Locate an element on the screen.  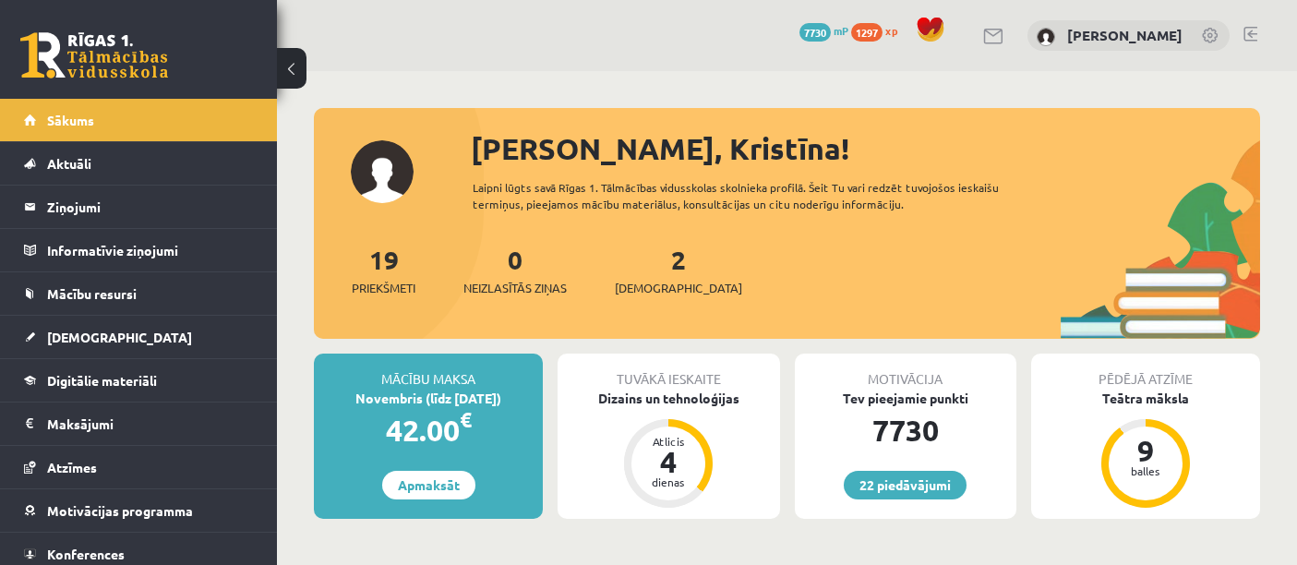
span: xp is located at coordinates (891, 30).